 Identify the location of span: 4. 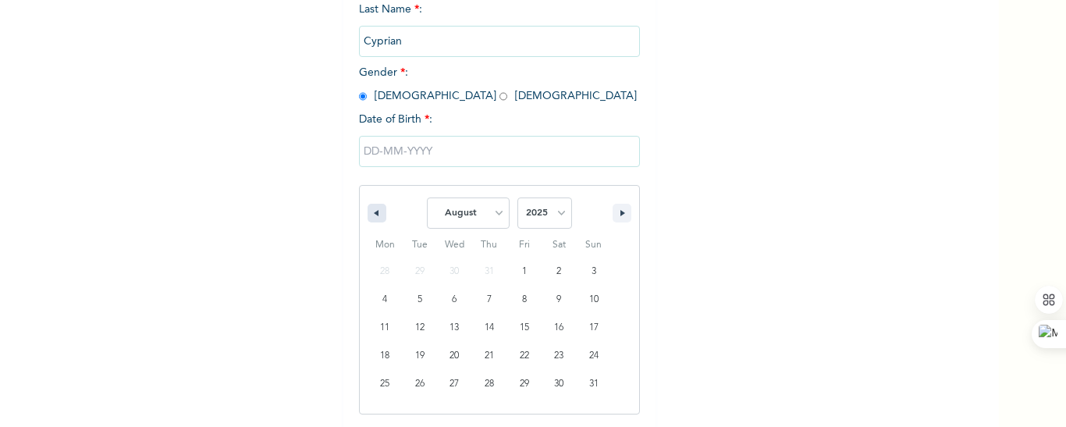
(385, 300).